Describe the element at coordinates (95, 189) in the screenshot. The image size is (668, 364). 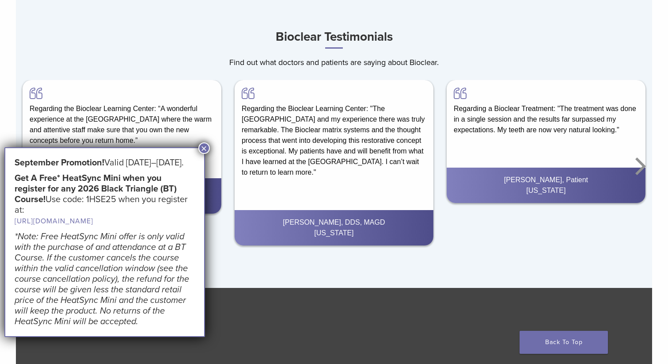
I see `strong: Get A Free* HeatSync Mini when you register for any 2026 Black Triangle (BT) Course!` at that location.